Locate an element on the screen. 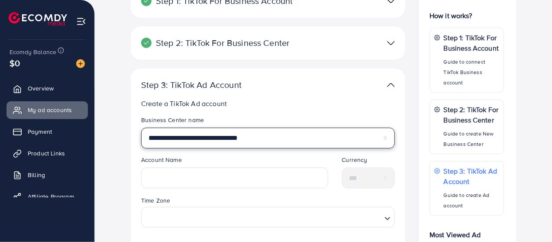  p: Guide to create New Business Center is located at coordinates (471, 139).